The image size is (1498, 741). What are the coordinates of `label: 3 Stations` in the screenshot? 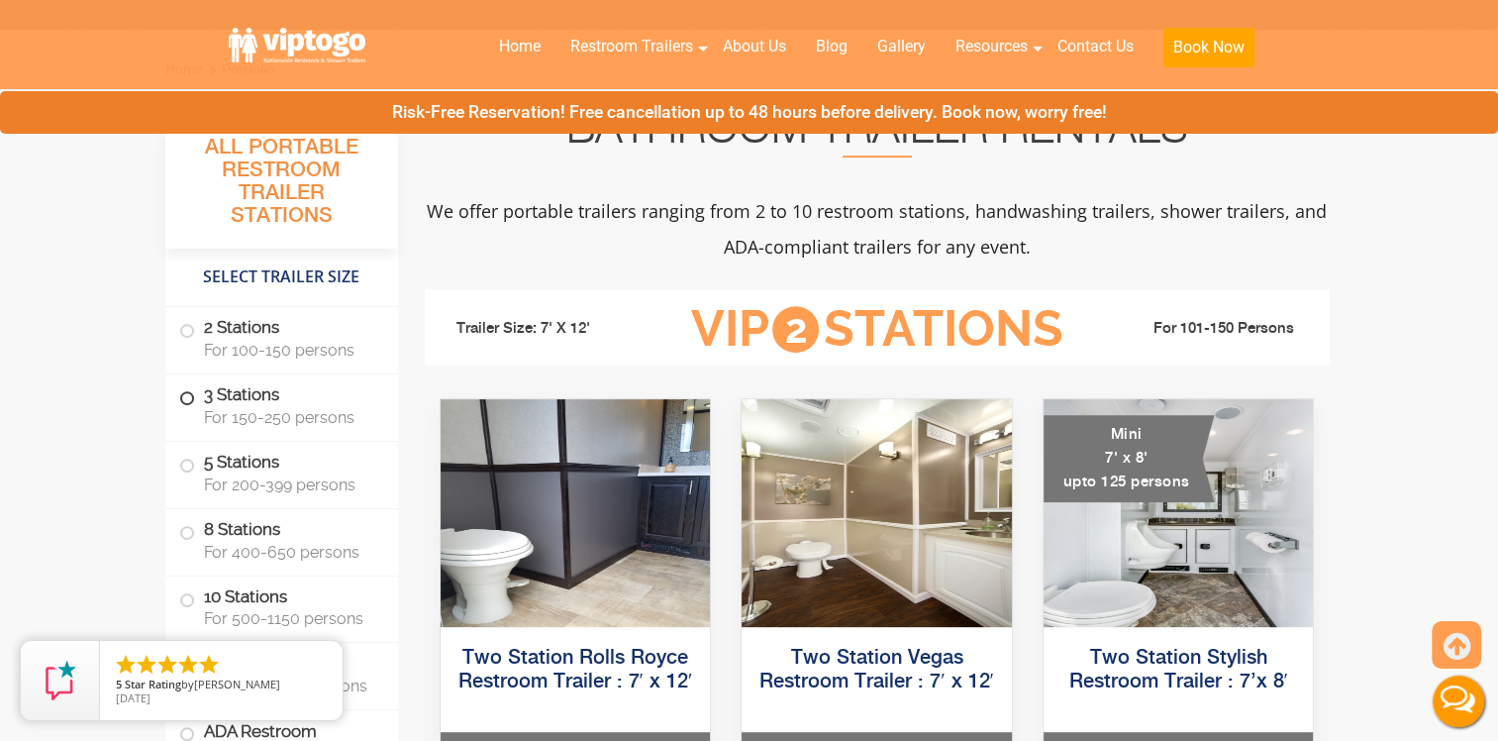 It's located at (281, 405).